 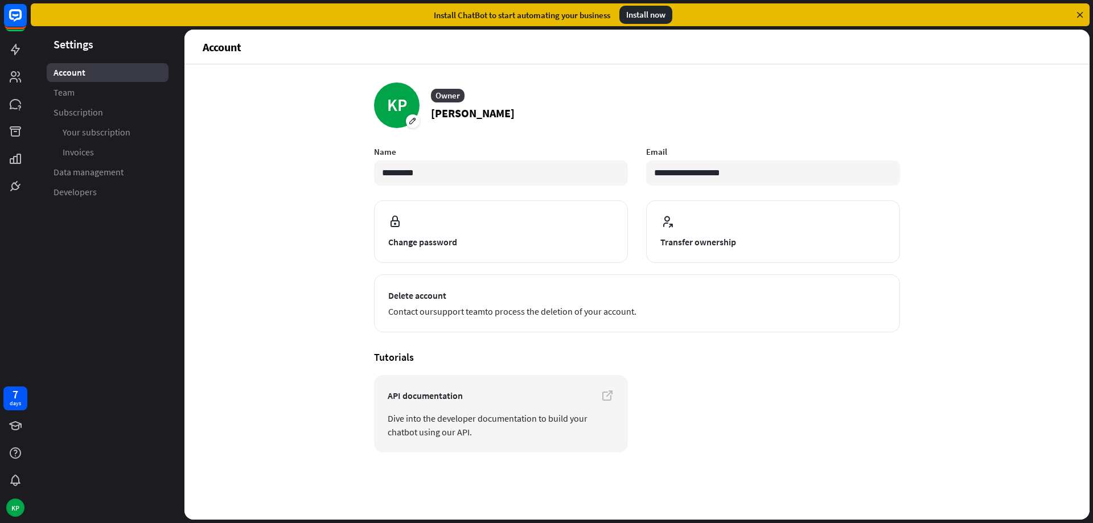 I want to click on a: Invoices, so click(x=108, y=152).